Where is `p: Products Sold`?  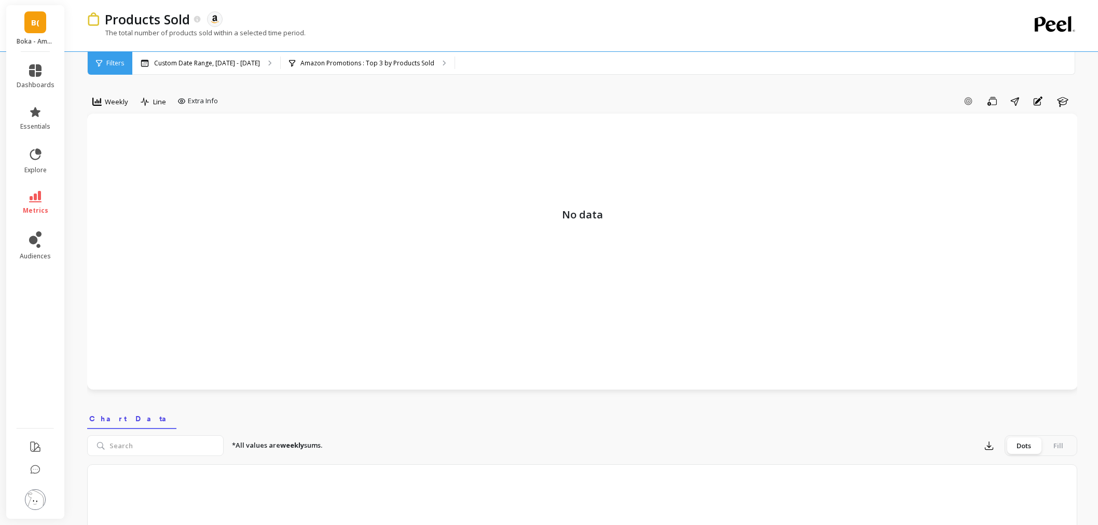
p: Products Sold is located at coordinates (147, 19).